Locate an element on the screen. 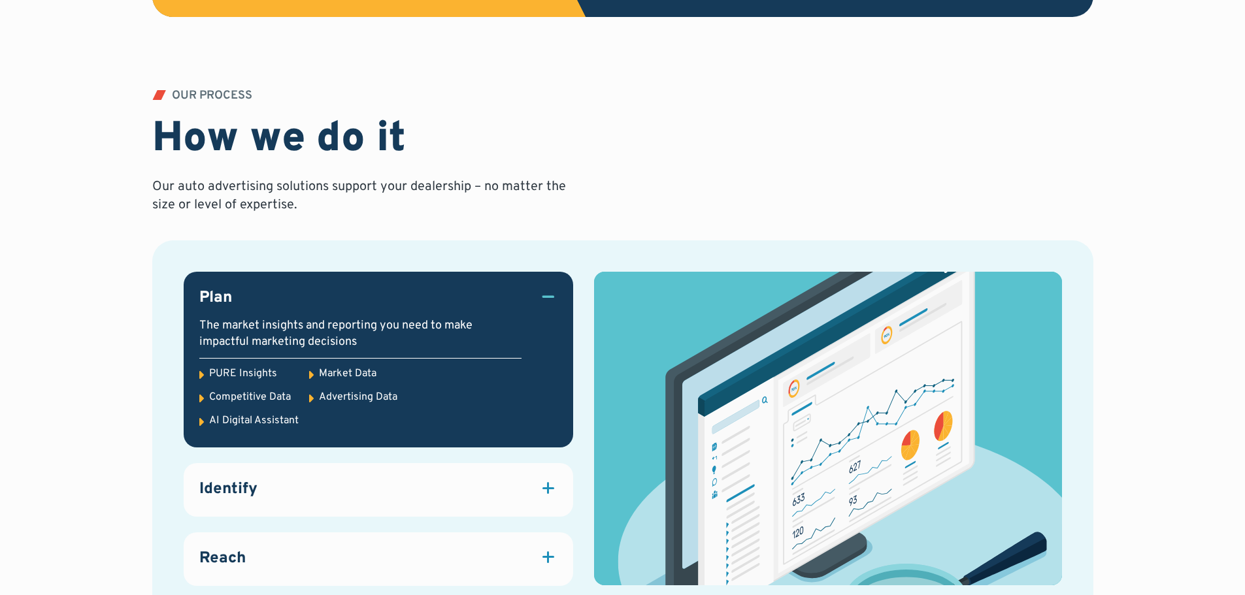  div: The market insights and reporting you need to make impactful marketing decisions is located at coordinates (361, 334).